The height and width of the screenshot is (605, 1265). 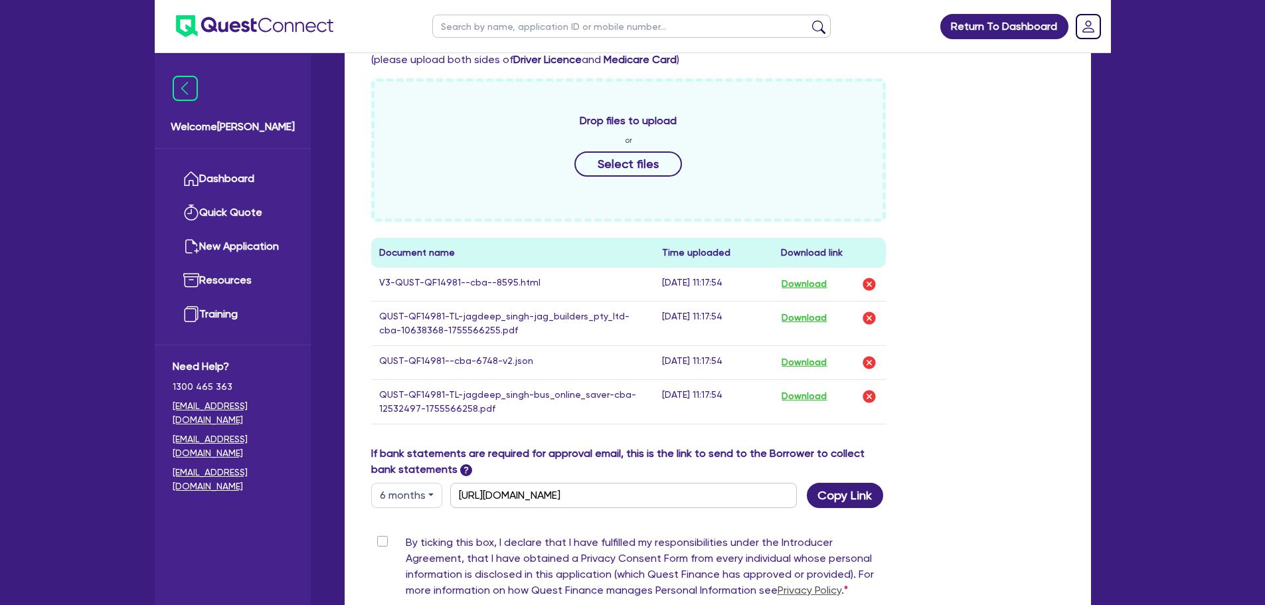 I want to click on span: or, so click(x=628, y=140).